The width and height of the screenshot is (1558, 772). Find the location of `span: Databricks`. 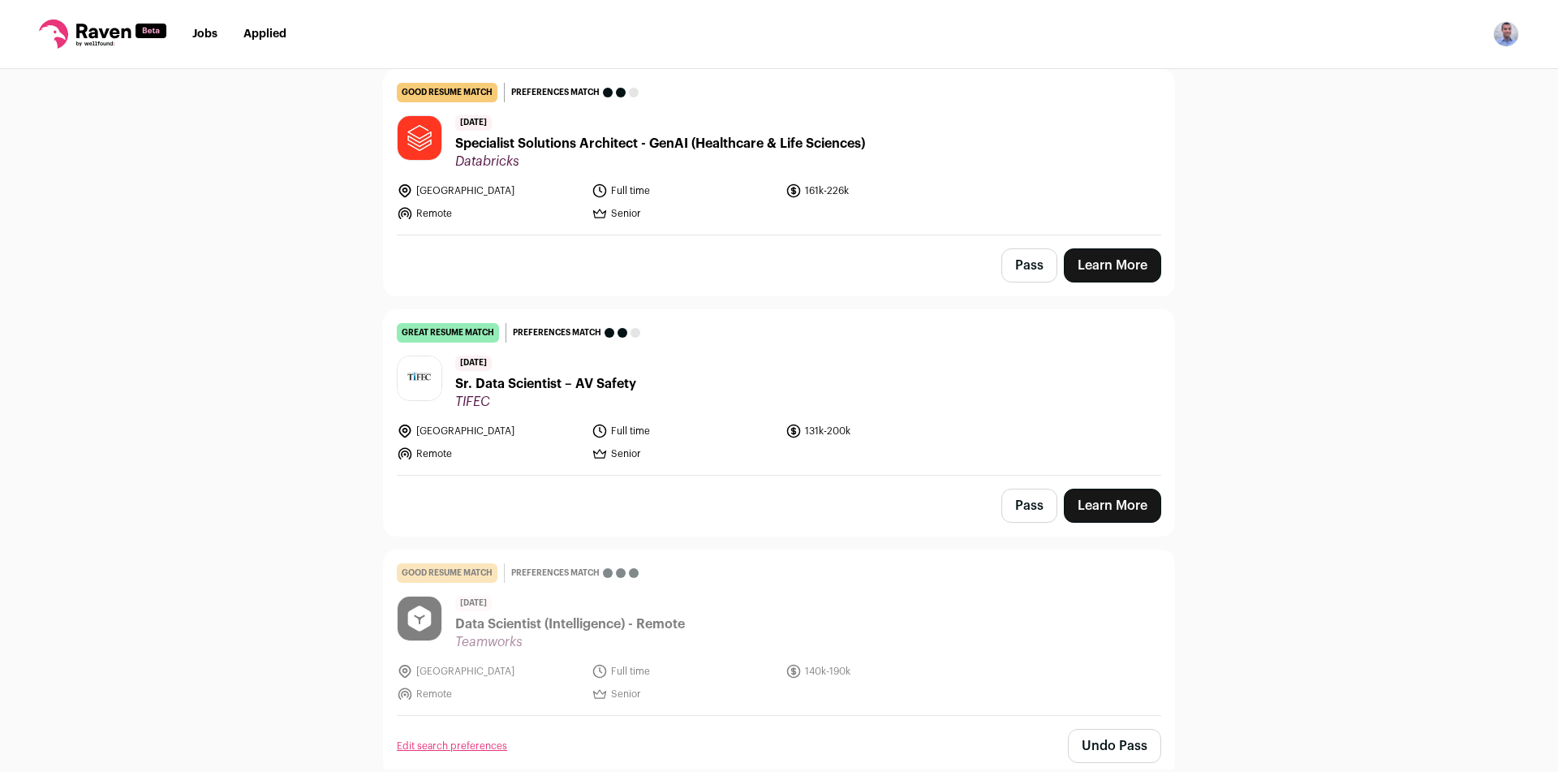

span: Databricks is located at coordinates (660, 161).